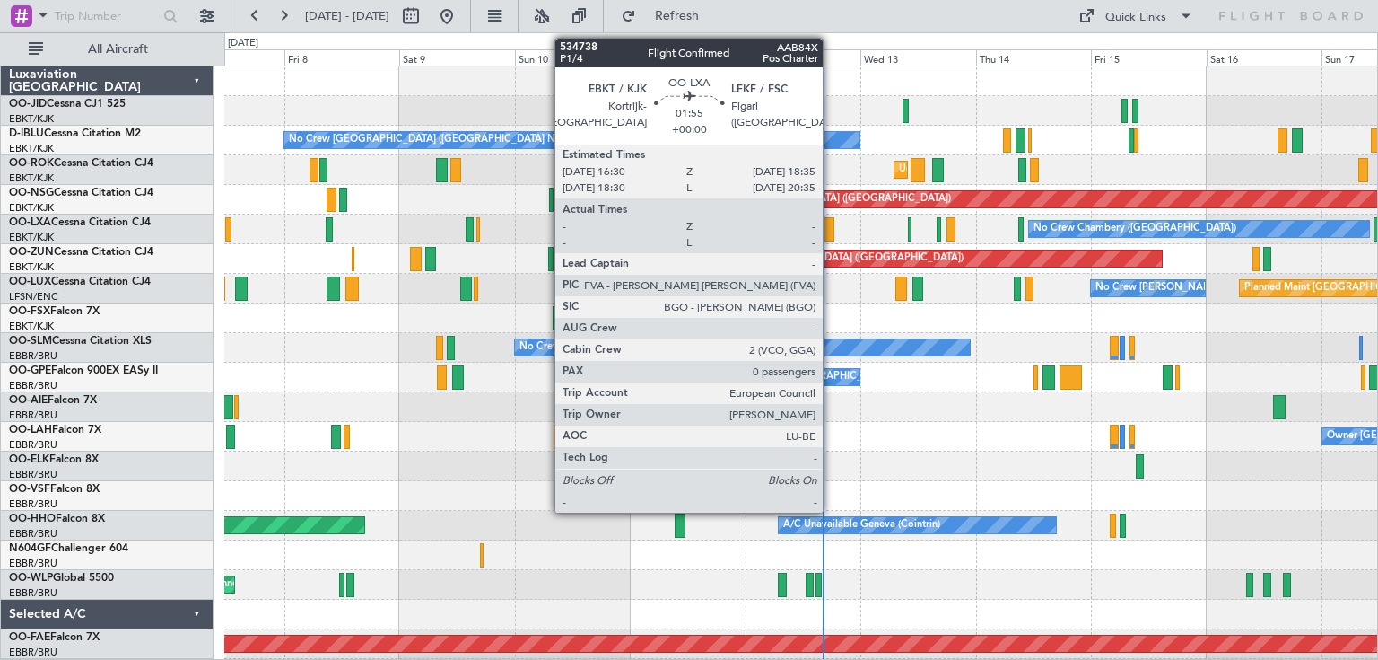 The height and width of the screenshot is (660, 1378). I want to click on span: OO-ELK, so click(29, 459).